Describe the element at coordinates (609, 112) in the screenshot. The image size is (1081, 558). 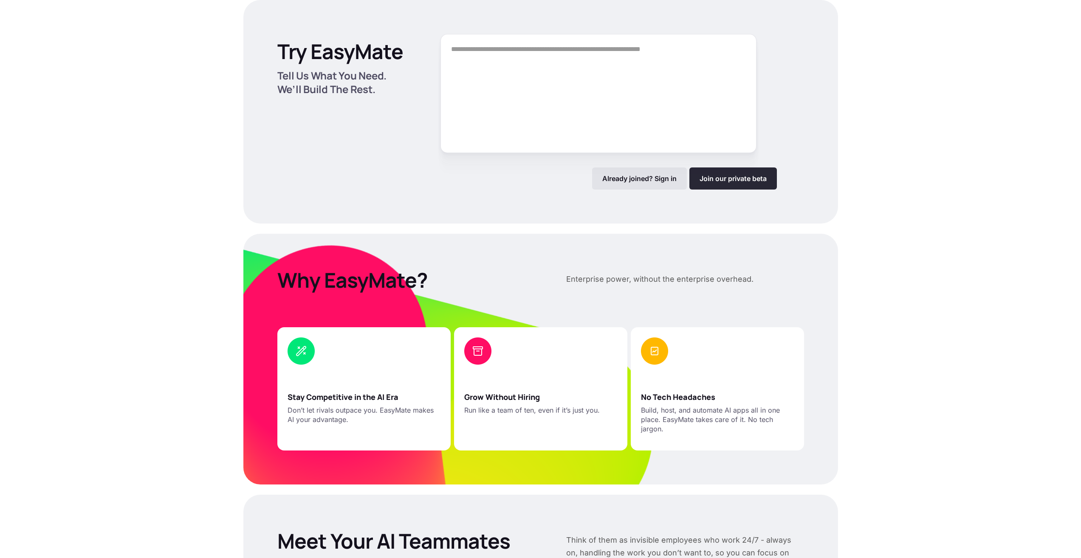
I see `form: Form` at that location.